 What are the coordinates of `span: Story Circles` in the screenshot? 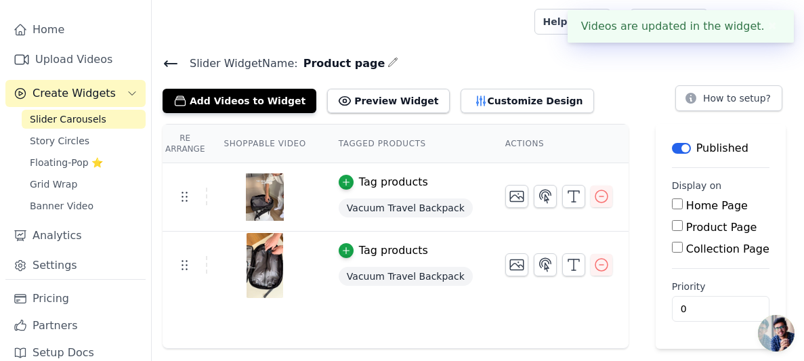 It's located at (60, 141).